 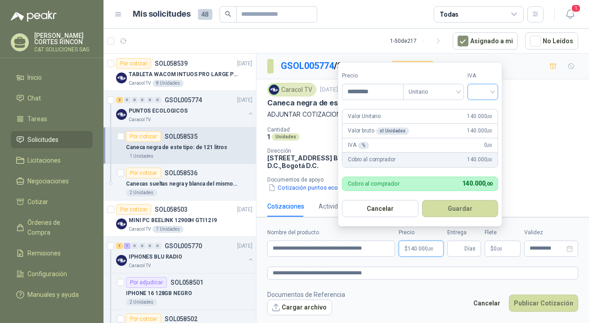 What do you see at coordinates (322, 130) in the screenshot?
I see `p: Cantidad` at bounding box center [322, 130].